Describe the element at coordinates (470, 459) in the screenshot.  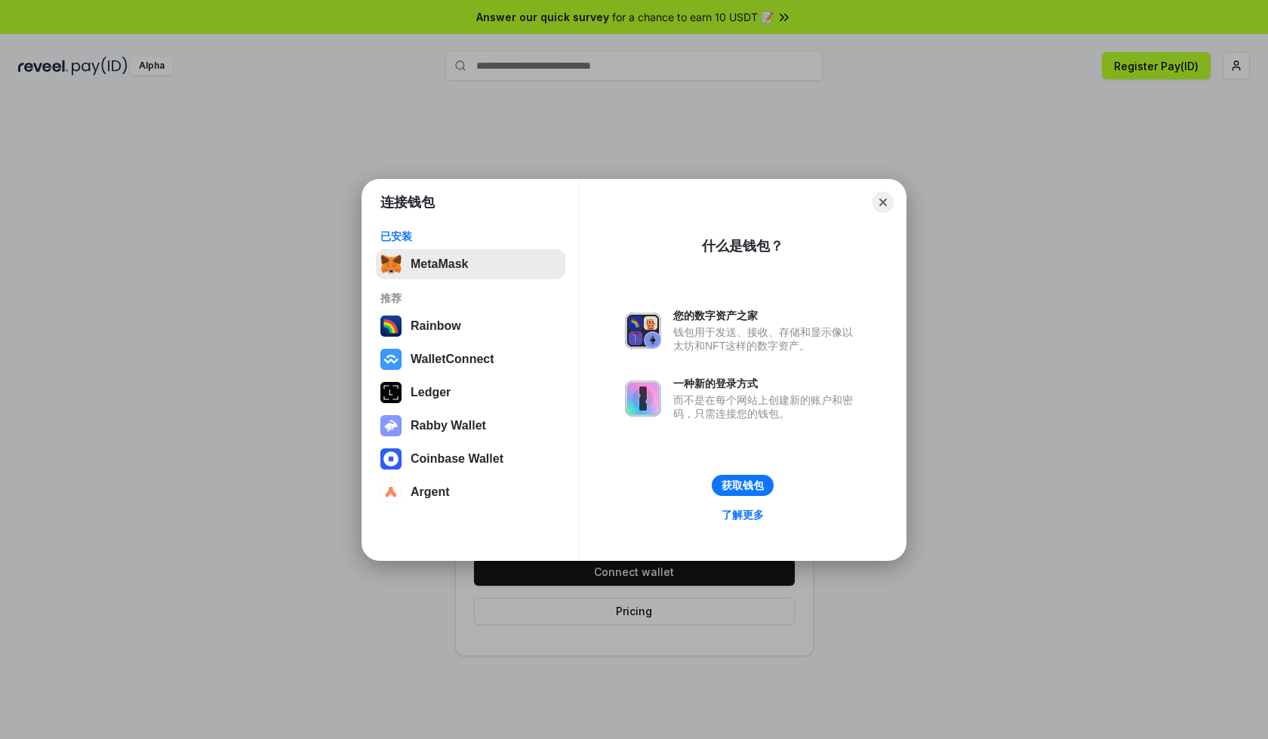
I see `button: Coinbase Wallet` at that location.